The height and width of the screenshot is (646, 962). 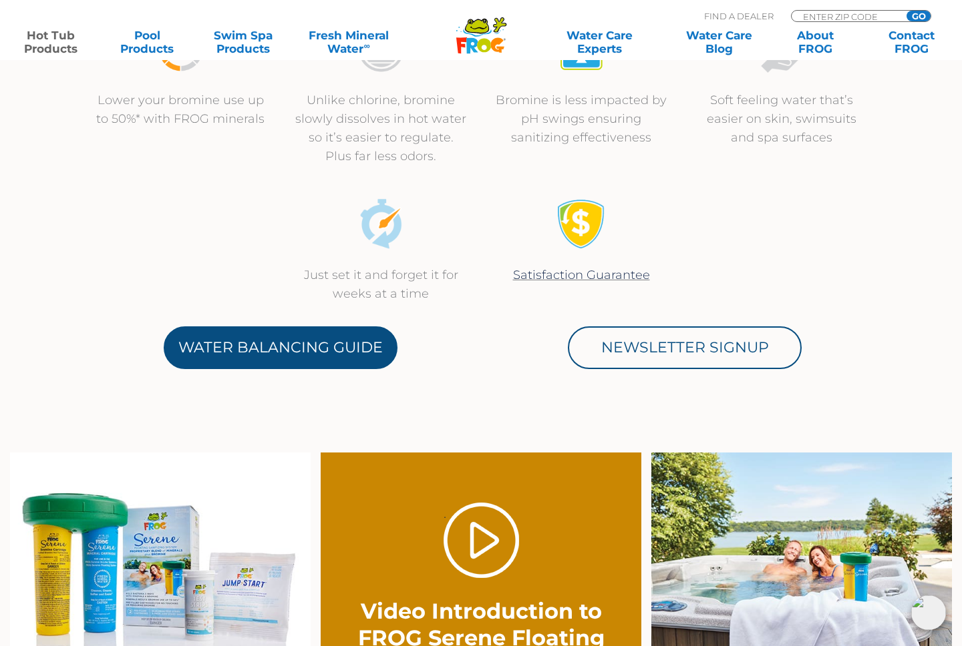 What do you see at coordinates (928, 613) in the screenshot?
I see `img: openIcon` at bounding box center [928, 613].